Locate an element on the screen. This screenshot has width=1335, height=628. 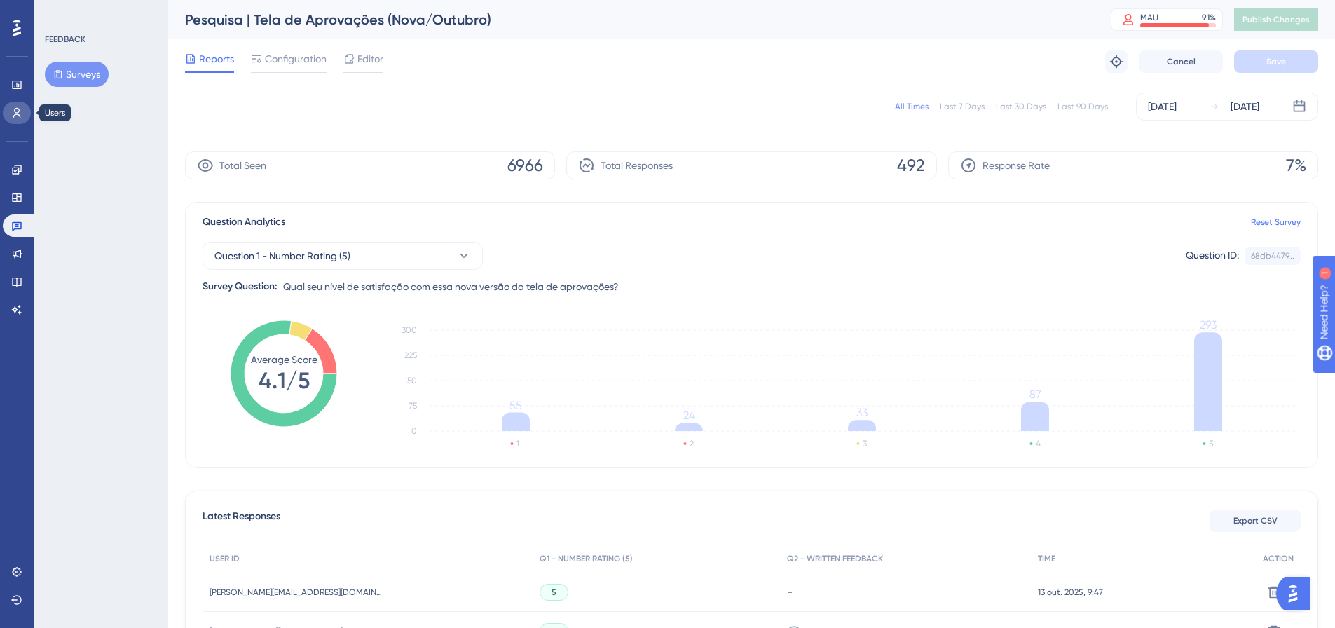
span: Total Seen is located at coordinates (242, 165).